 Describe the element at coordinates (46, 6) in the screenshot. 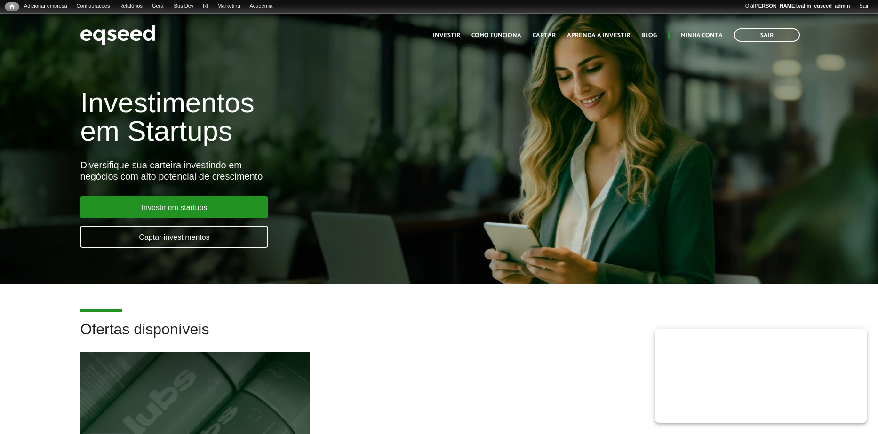

I see `a: Adicionar empresa` at that location.